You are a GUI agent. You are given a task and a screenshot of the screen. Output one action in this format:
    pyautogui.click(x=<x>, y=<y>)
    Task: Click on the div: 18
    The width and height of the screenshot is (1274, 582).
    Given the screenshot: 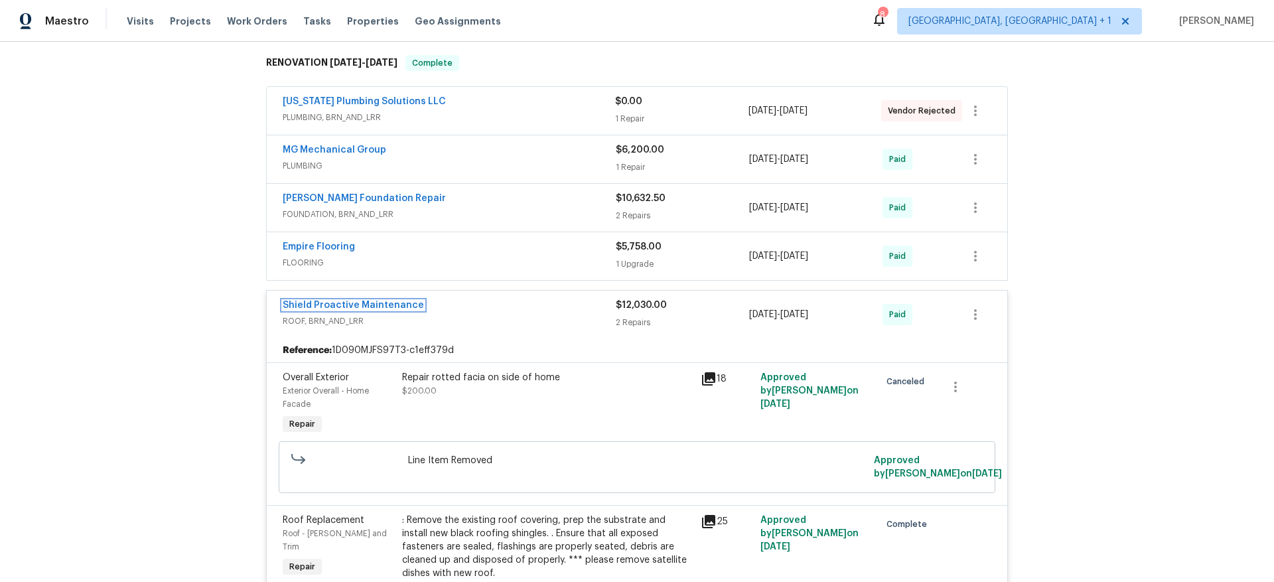 What is the action you would take?
    pyautogui.click(x=726, y=379)
    